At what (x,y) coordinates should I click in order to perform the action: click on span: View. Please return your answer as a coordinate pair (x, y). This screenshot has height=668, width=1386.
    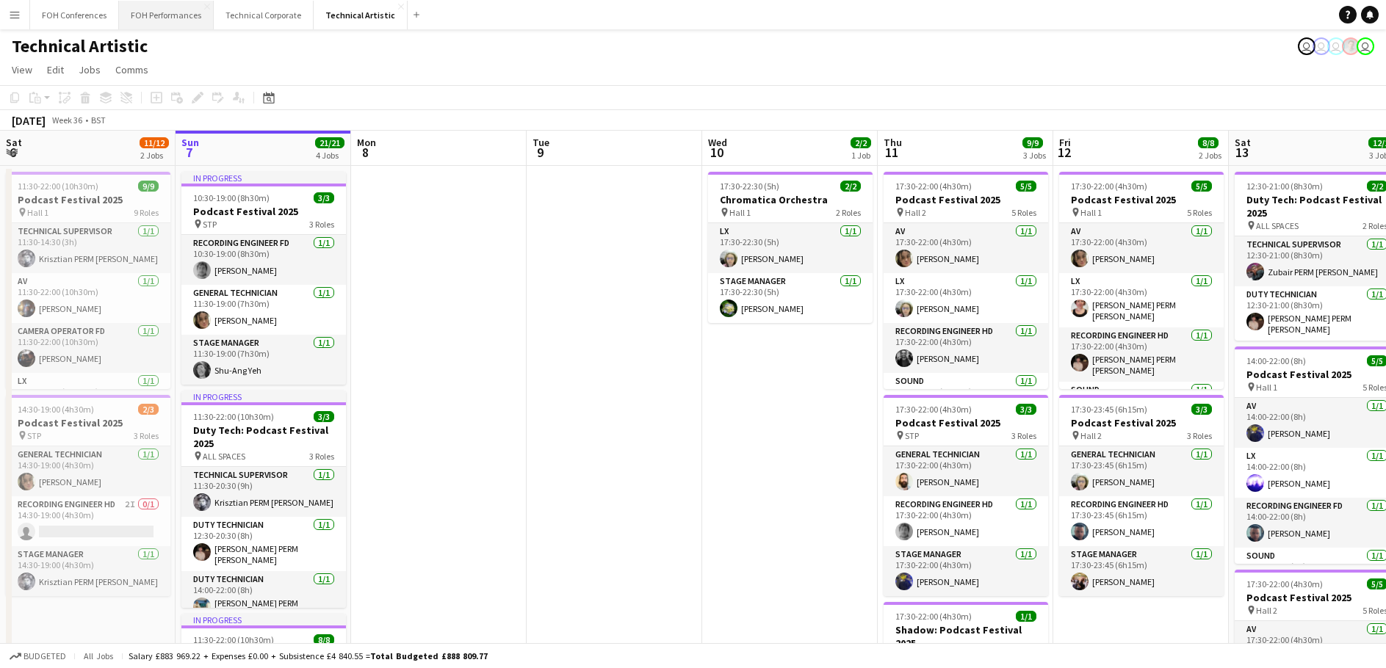
    Looking at the image, I should click on (22, 70).